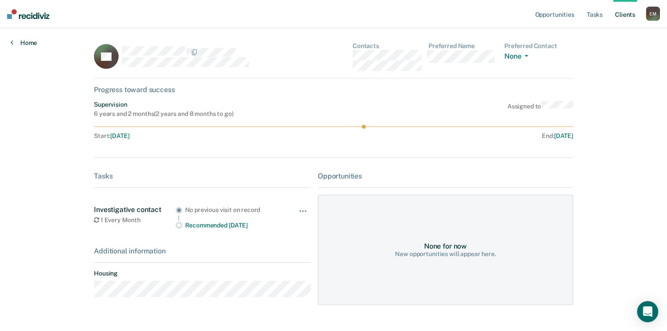 The height and width of the screenshot is (331, 667). I want to click on div: Additional information, so click(202, 251).